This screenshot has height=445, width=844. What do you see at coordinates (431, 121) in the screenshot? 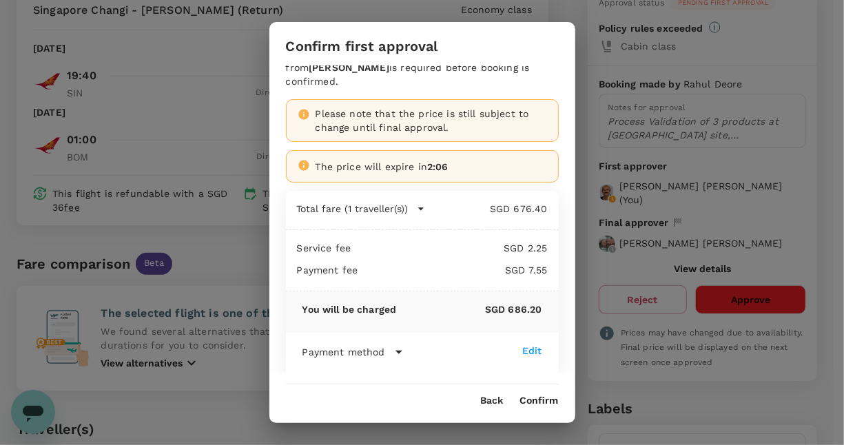
I see `div: Please note that the price is still subject to change until final approval.` at bounding box center [431, 121].